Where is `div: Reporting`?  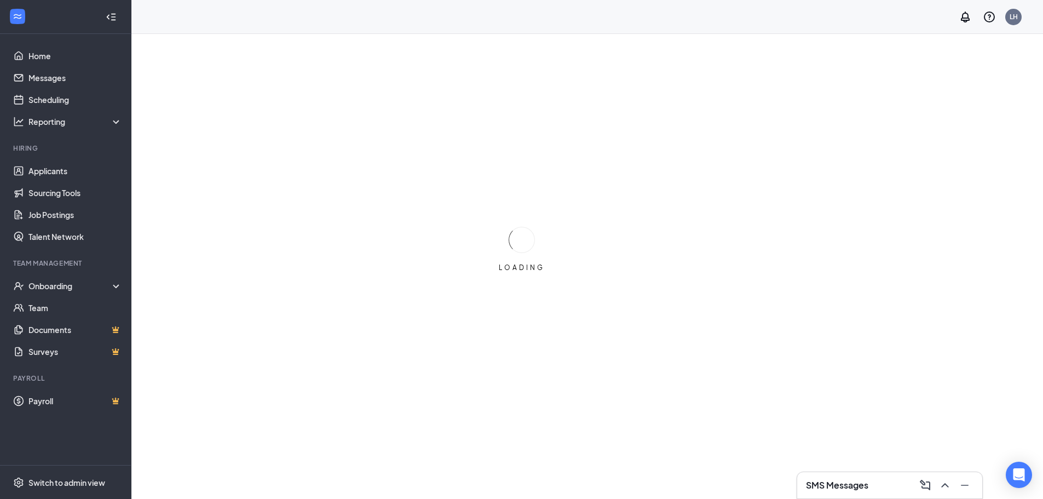
div: Reporting is located at coordinates (76, 122).